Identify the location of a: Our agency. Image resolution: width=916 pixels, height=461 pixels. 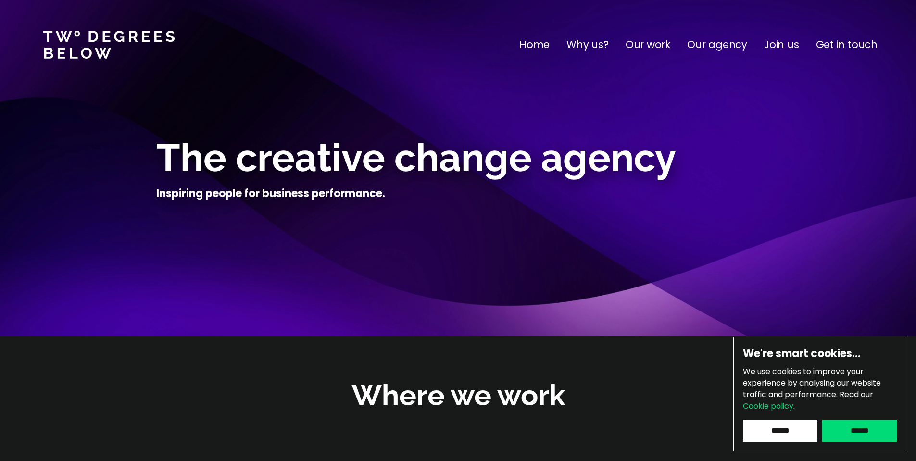
(717, 45).